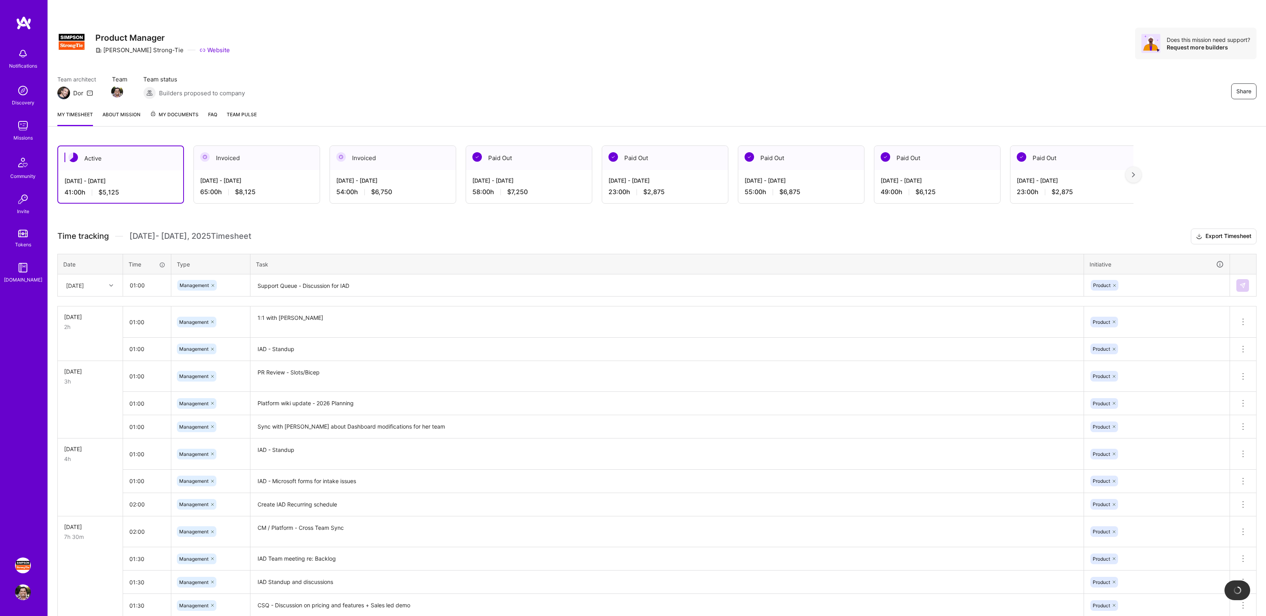 The width and height of the screenshot is (1266, 616). Describe the element at coordinates (163, 38) in the screenshot. I see `h3: Product Manager` at that location.